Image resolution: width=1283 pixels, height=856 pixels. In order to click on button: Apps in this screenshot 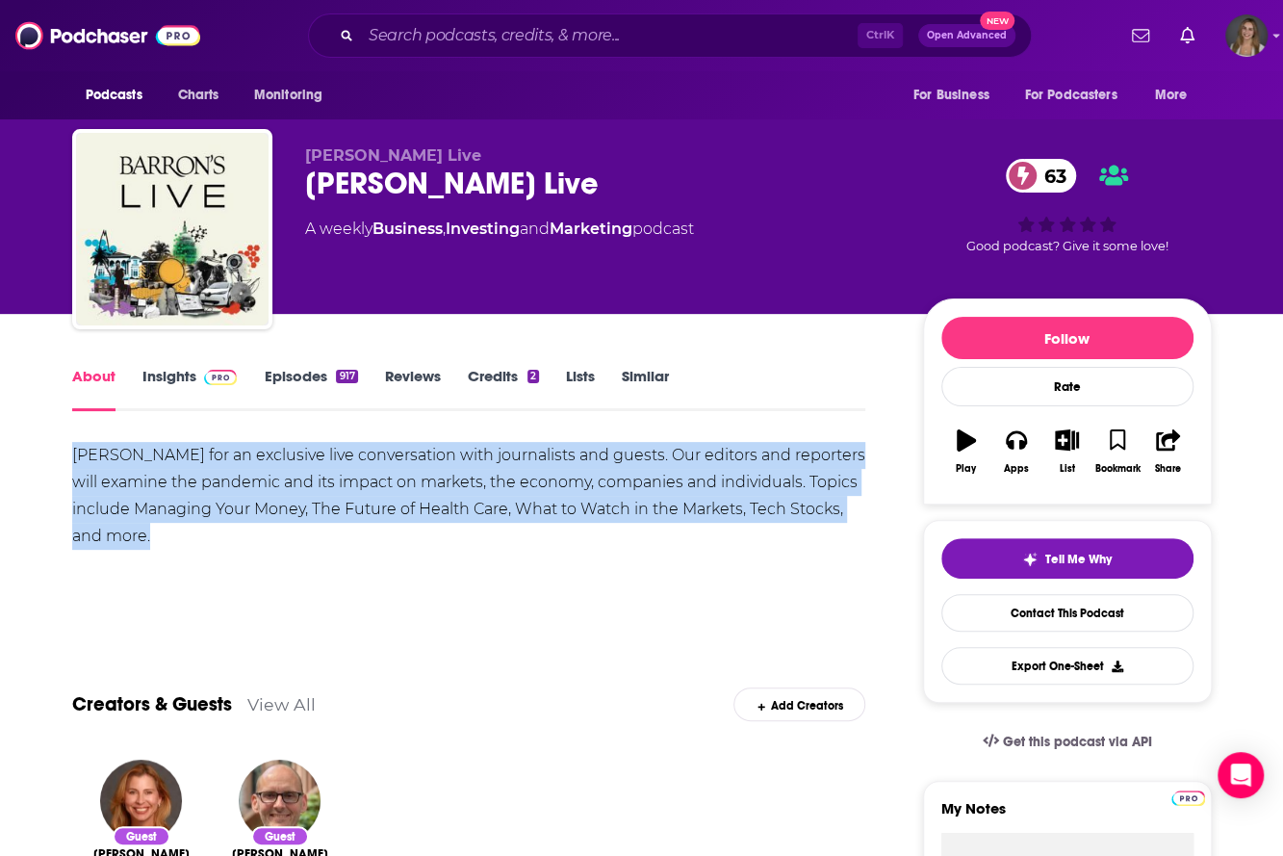, I will do `click(1017, 452)`.